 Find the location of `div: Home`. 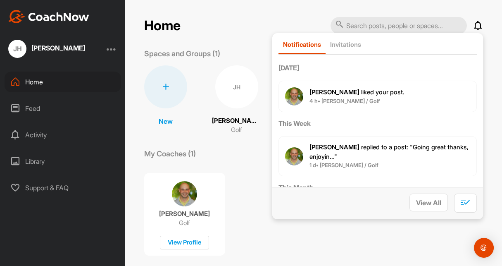

div: Home is located at coordinates (63, 82).